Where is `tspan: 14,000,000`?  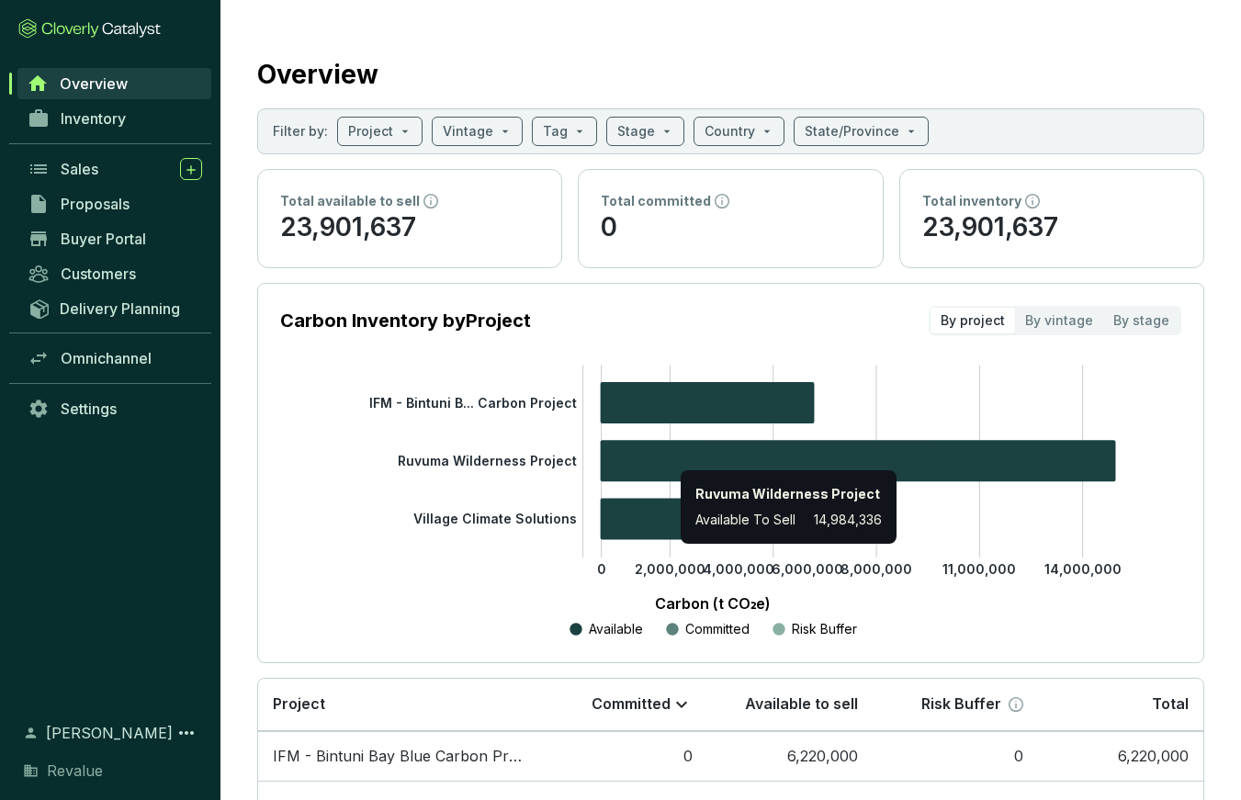 tspan: 14,000,000 is located at coordinates (1083, 569).